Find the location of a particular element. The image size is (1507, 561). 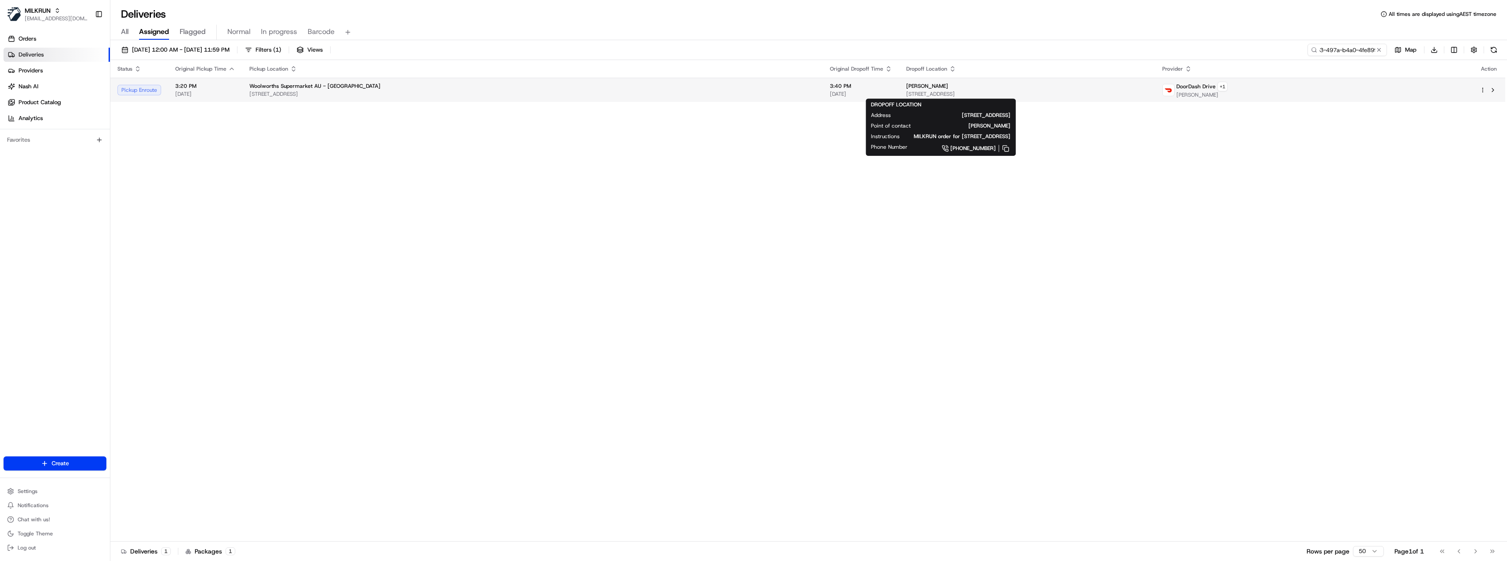

span: Settings is located at coordinates (27, 491).